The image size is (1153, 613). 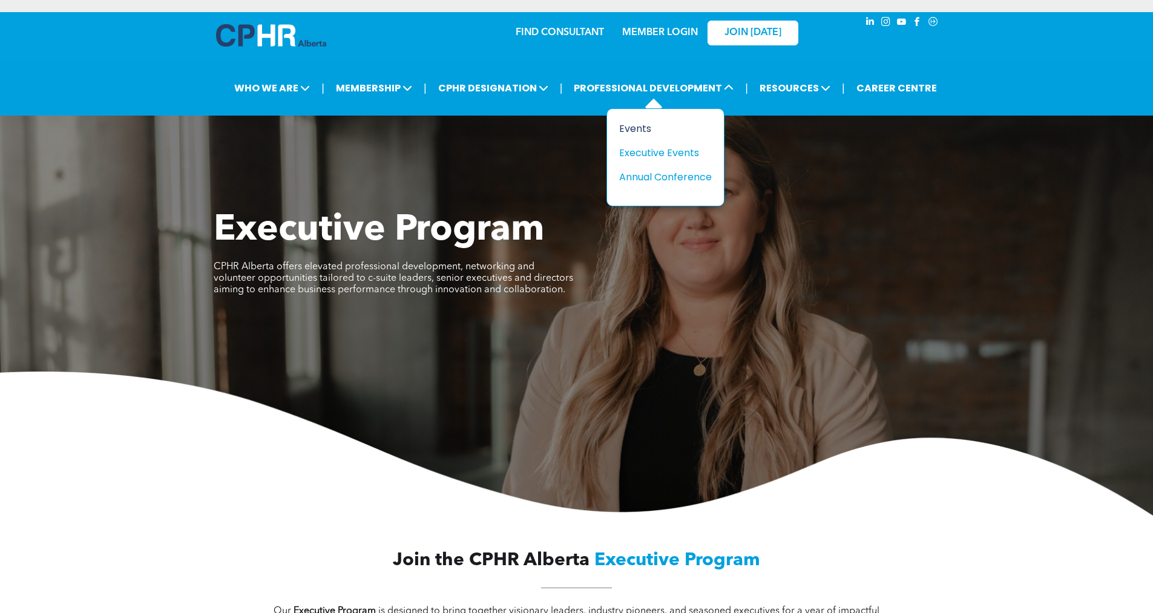 What do you see at coordinates (661, 153) in the screenshot?
I see `div: Executive Events` at bounding box center [661, 153].